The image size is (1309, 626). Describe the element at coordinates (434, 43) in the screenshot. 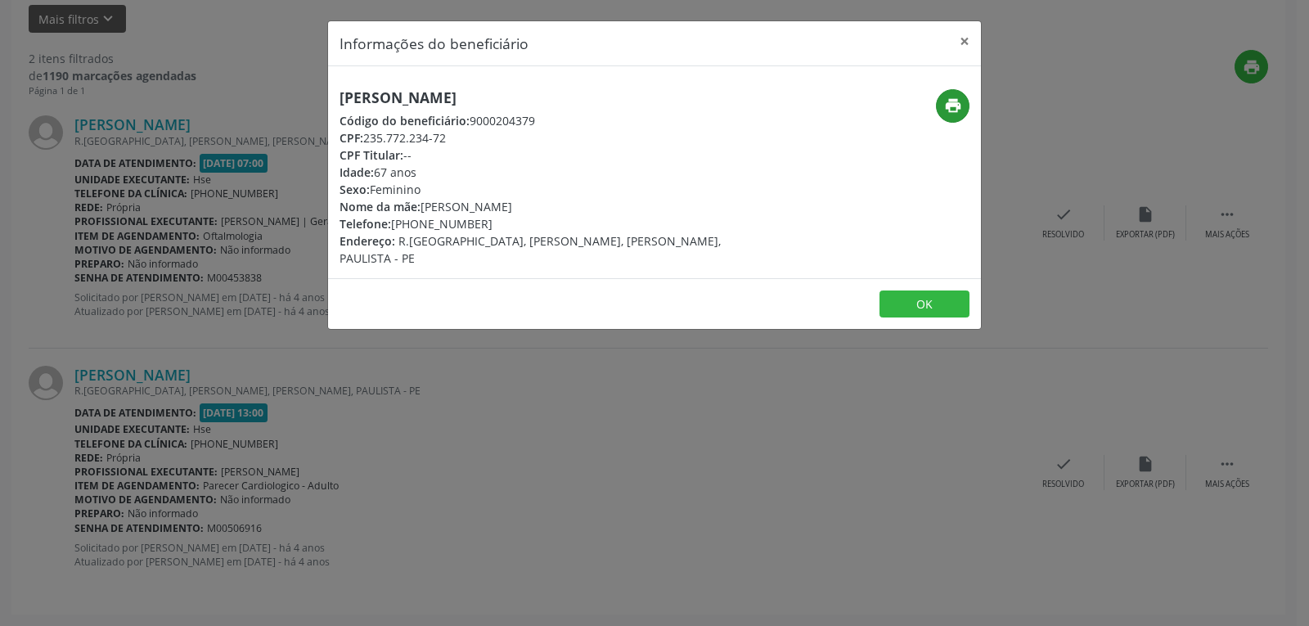

I see `h5: Informações do beneficiário` at that location.